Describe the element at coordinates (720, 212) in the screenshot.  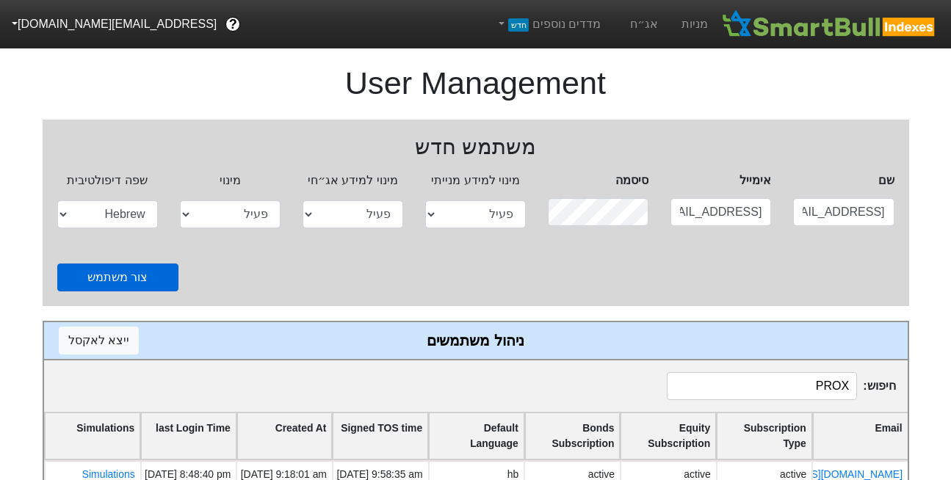
I see `input: אימייל` at that location.